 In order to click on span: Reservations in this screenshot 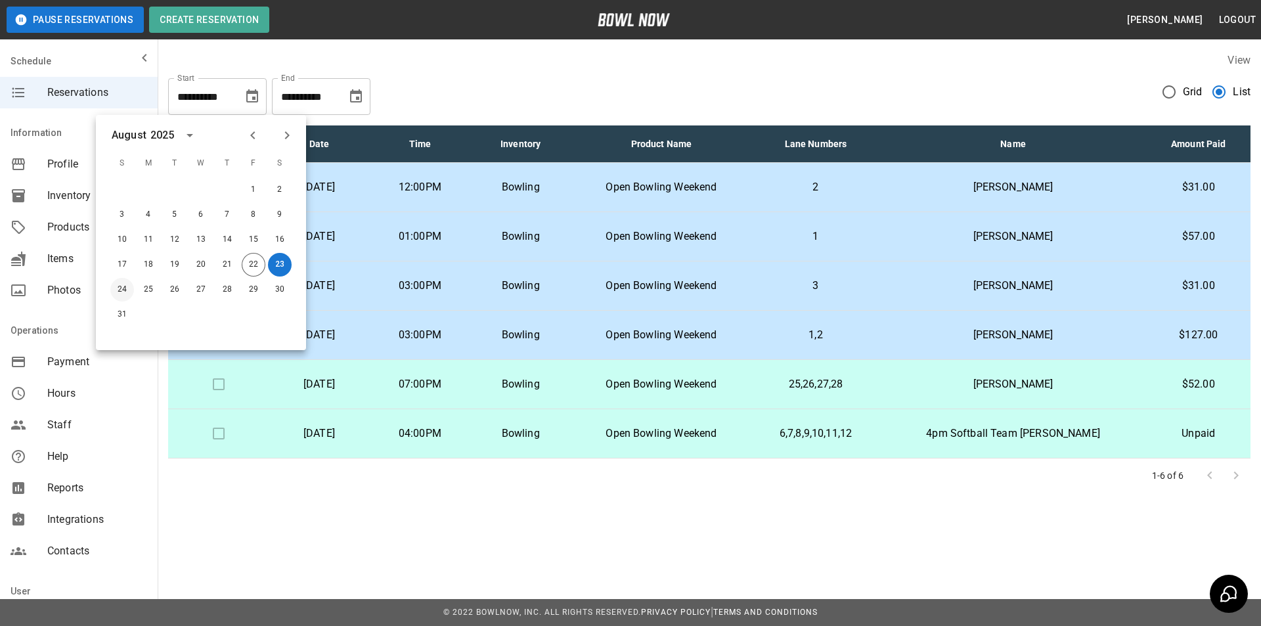, I will do `click(97, 93)`.